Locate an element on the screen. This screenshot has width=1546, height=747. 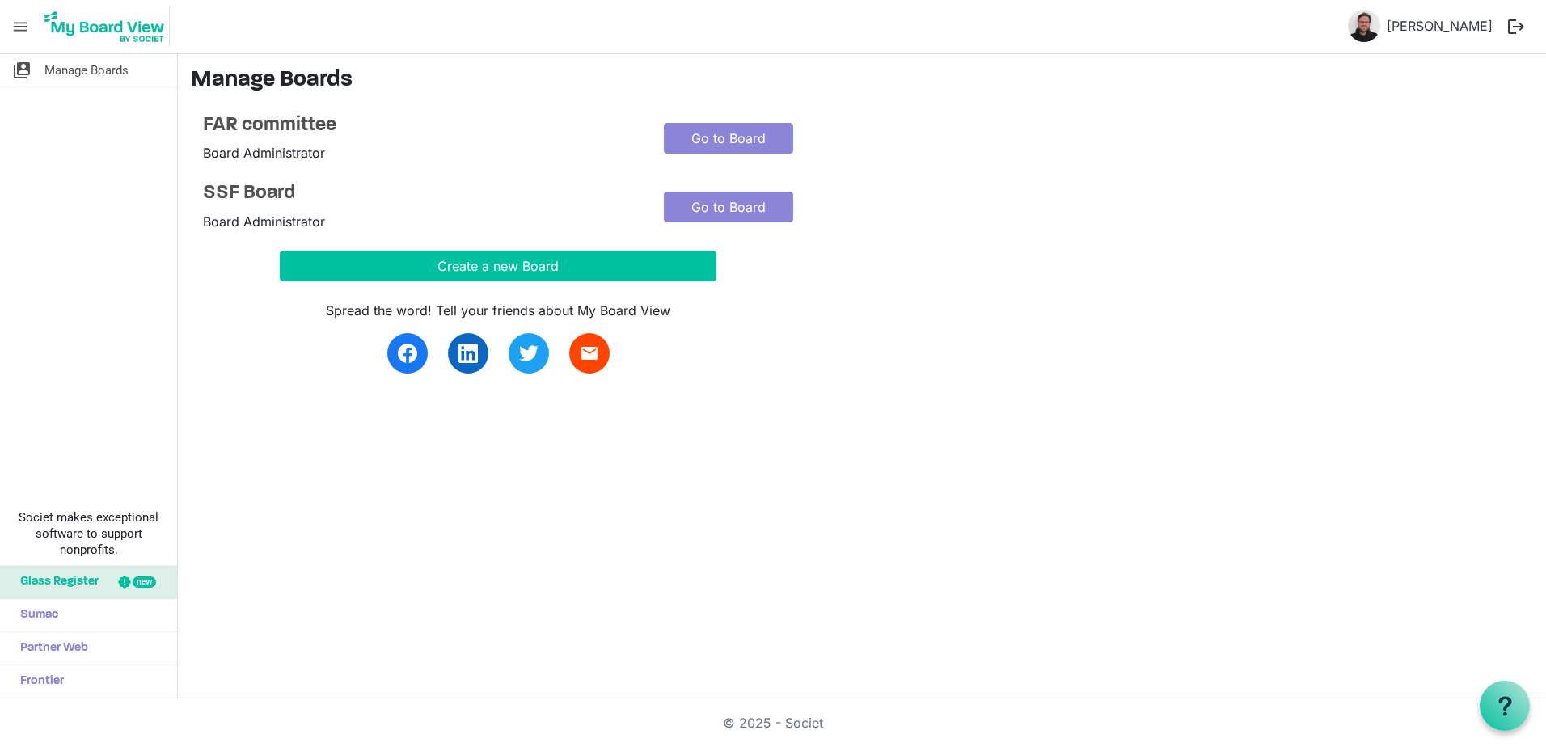
h4: FAR committee is located at coordinates (421, 125).